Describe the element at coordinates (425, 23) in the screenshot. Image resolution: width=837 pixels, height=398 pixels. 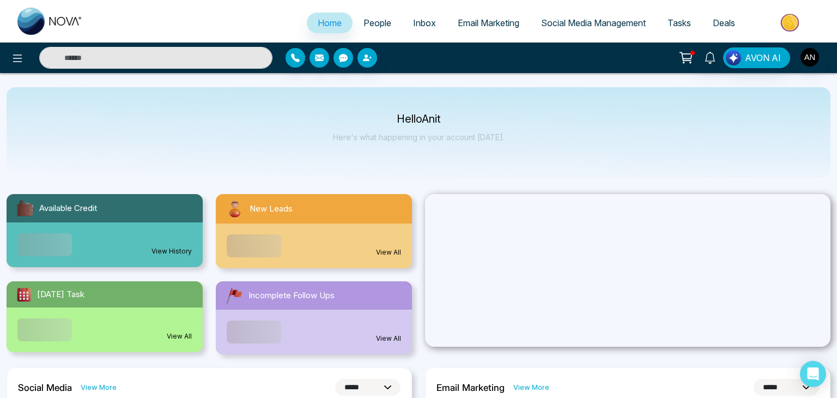
I see `span: Inbox` at that location.